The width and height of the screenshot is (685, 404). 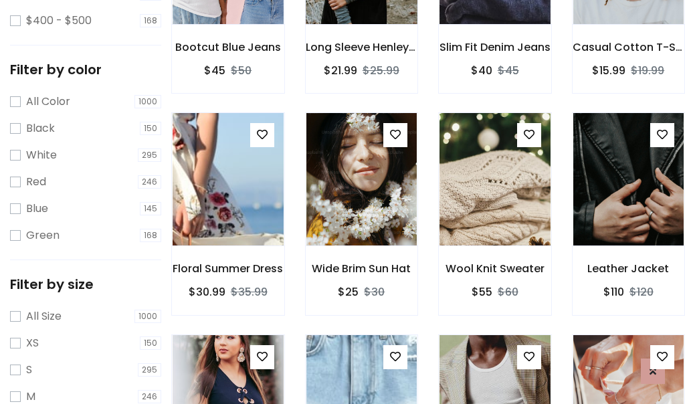 What do you see at coordinates (86, 284) in the screenshot?
I see `h5: Filter by size` at bounding box center [86, 284].